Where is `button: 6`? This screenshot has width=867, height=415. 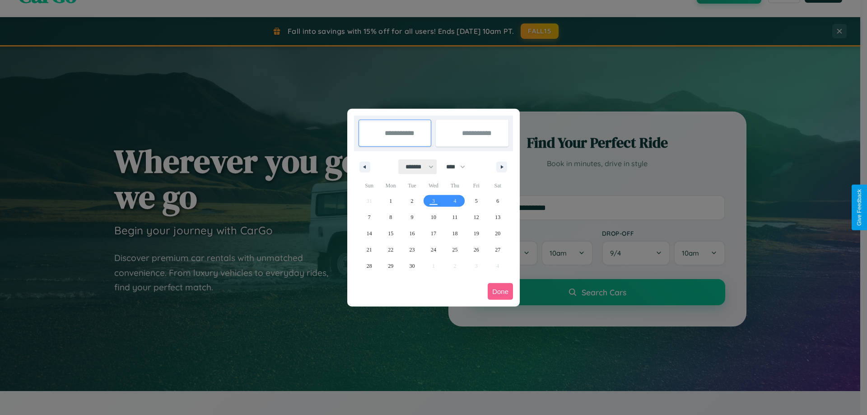 button: 6 is located at coordinates (497, 201).